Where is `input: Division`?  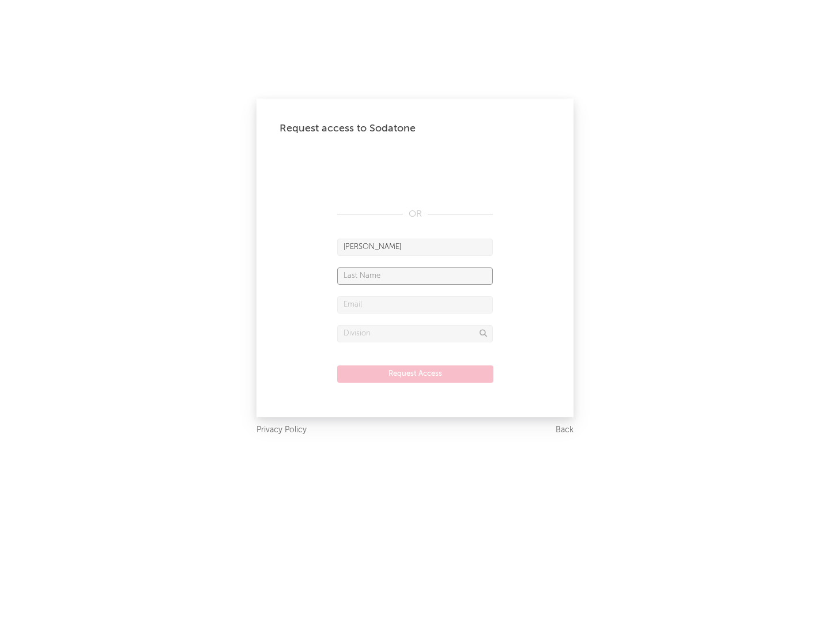
input: Division is located at coordinates (415, 334).